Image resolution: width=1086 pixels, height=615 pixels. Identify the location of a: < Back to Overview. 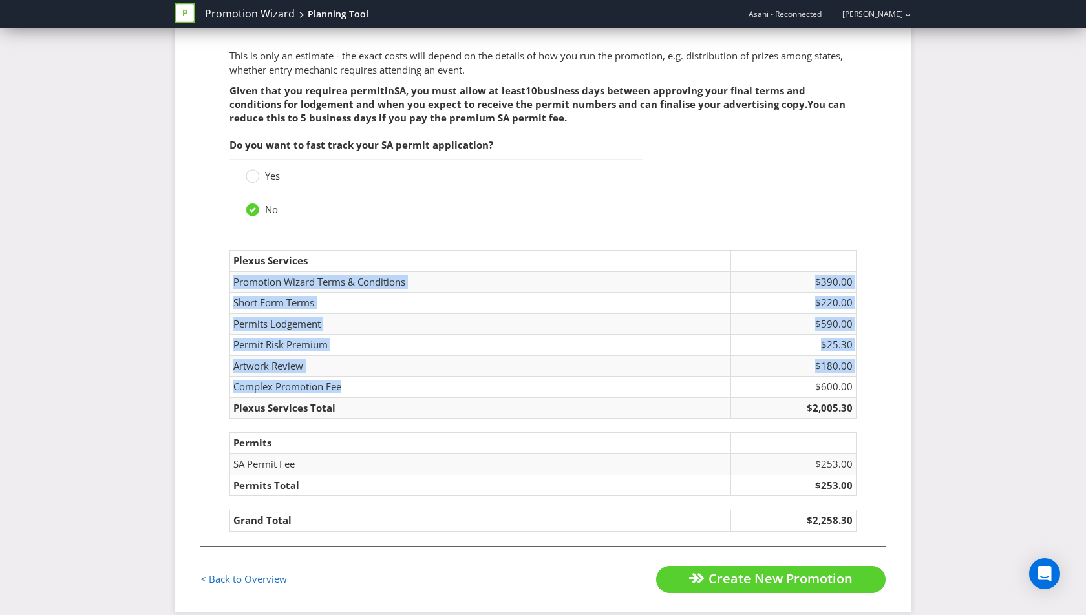
(244, 579).